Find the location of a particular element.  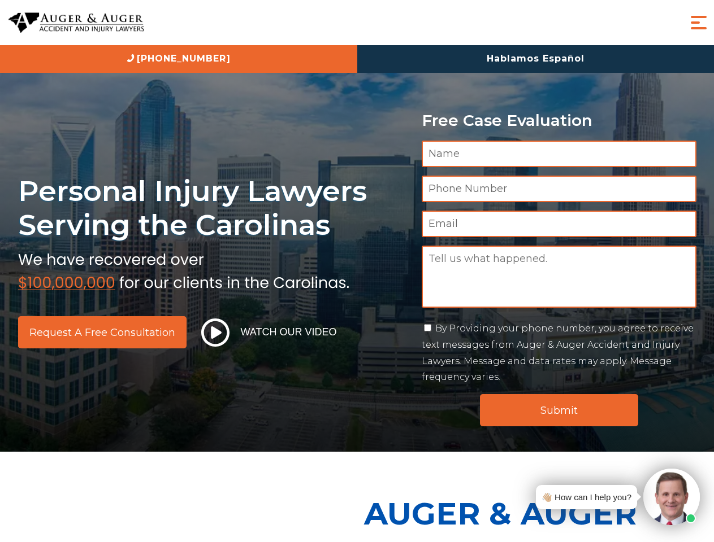

p: Auger & Auger is located at coordinates (536, 514).